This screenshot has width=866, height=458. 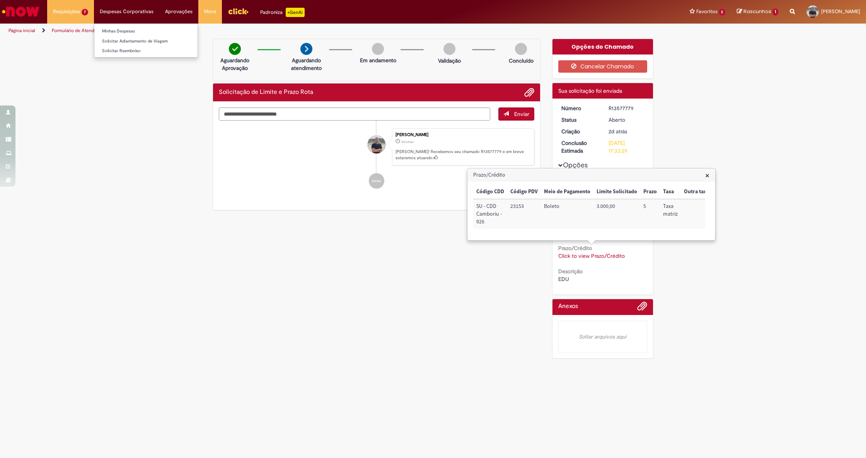 I want to click on h2: Anexos, so click(x=568, y=306).